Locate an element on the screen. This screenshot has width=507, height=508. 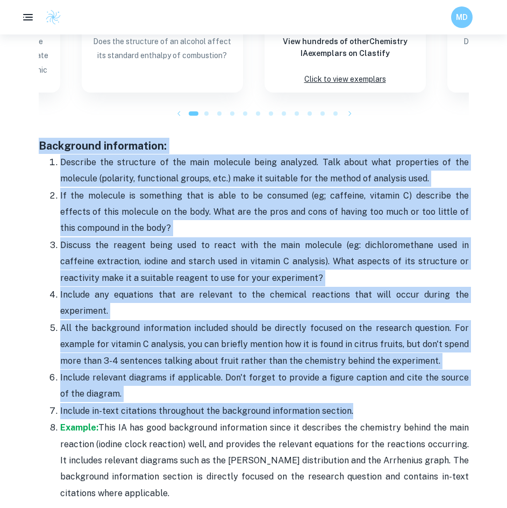
span: he main reaction (iodine clock reaction) well, and provides the relevant equations for the reacti... is located at coordinates (265, 460).